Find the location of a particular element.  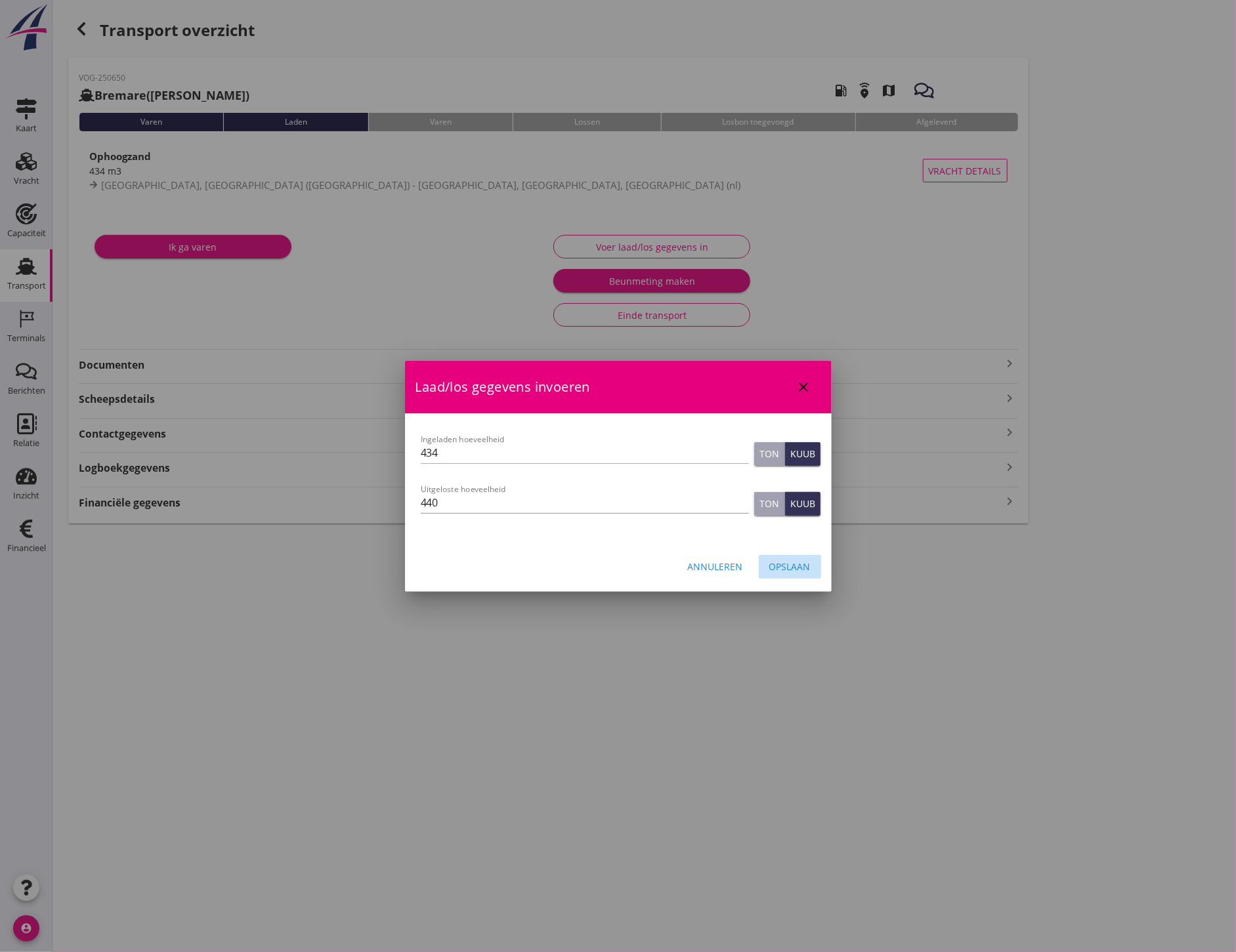

div: Opslaan is located at coordinates (790, 567).